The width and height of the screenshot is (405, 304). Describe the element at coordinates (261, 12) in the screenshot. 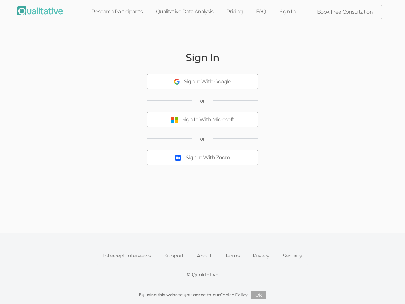

I see `a: FAQ` at that location.